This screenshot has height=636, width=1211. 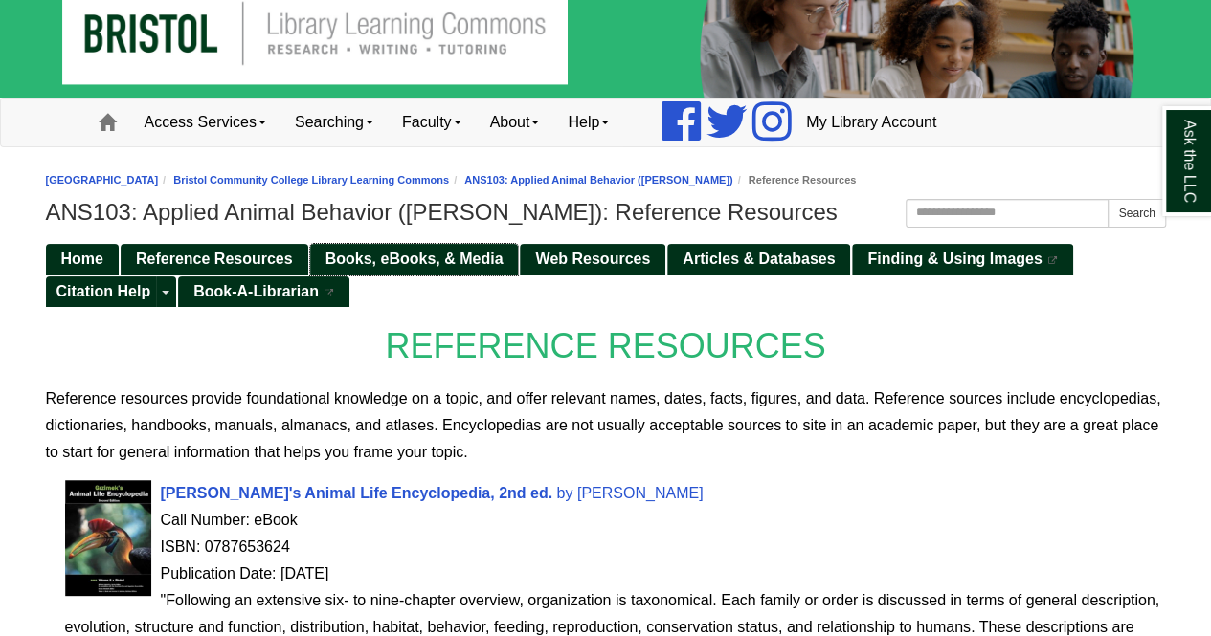 I want to click on a: Bristol Community College Library Learning Commons, so click(x=311, y=180).